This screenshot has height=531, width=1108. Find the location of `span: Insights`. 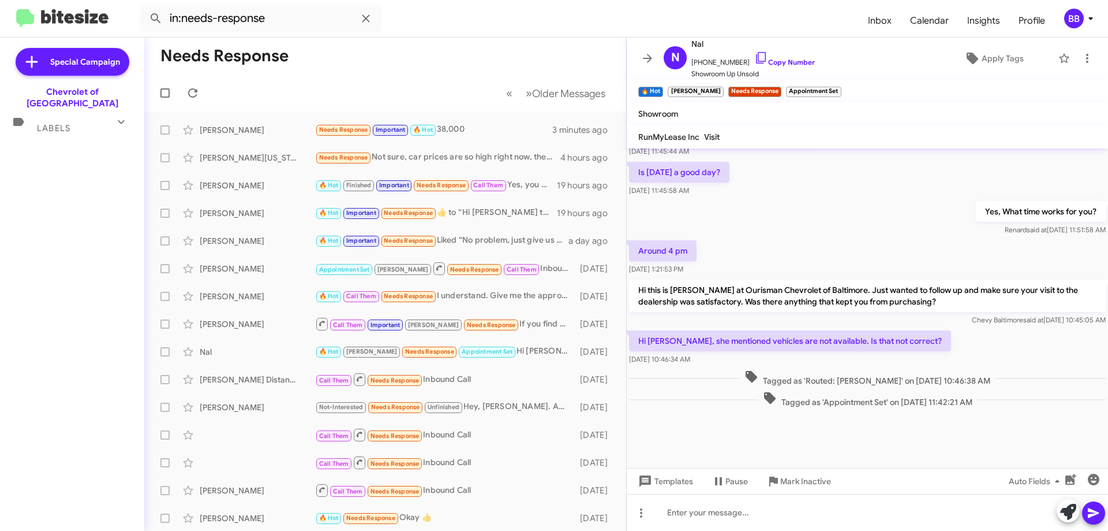

span: Insights is located at coordinates (984, 21).